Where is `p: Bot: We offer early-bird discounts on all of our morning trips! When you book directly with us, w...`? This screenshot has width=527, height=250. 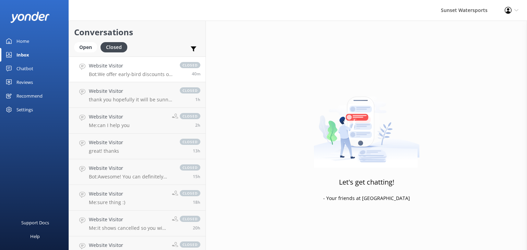 p: Bot: We offer early-bird discounts on all of our morning trips! When you book directly with us, w... is located at coordinates (131, 74).